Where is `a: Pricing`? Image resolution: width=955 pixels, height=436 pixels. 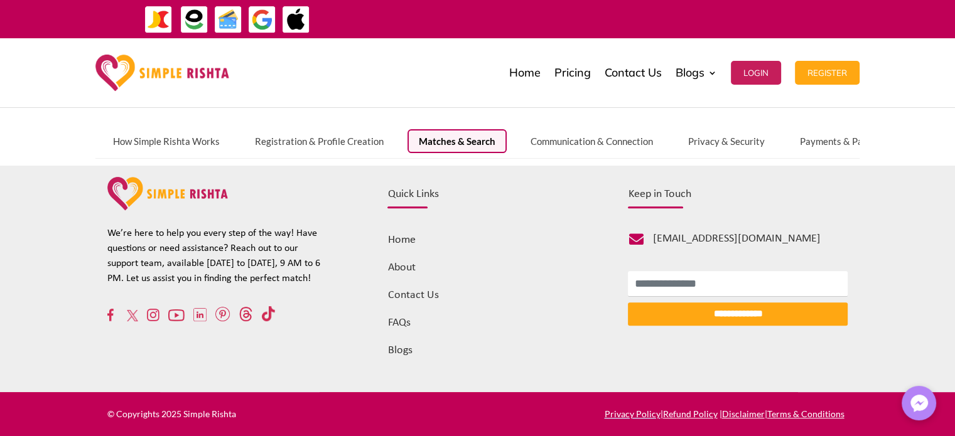
a: Pricing is located at coordinates (573, 73).